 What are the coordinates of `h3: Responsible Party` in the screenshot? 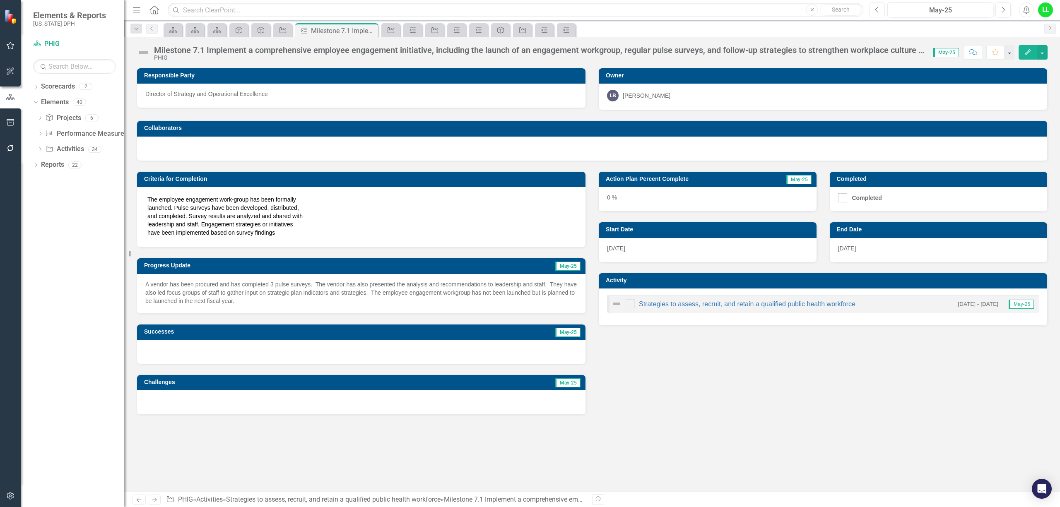 It's located at (363, 75).